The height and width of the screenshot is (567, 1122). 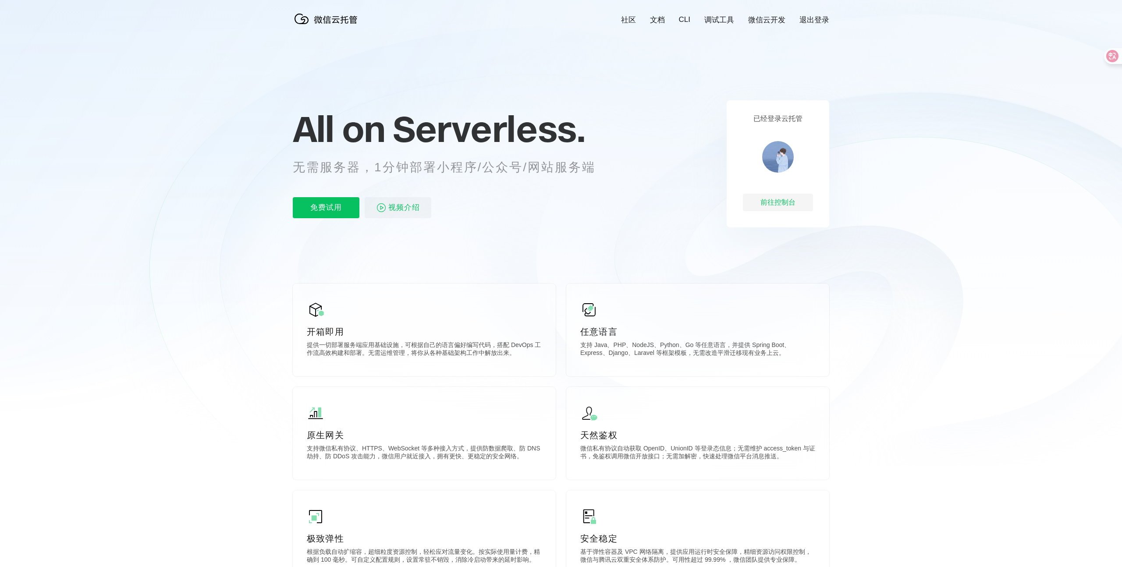 I want to click on p: 无需服务器，1分钟部署小程序/公众号/网站服务端, so click(x=452, y=167).